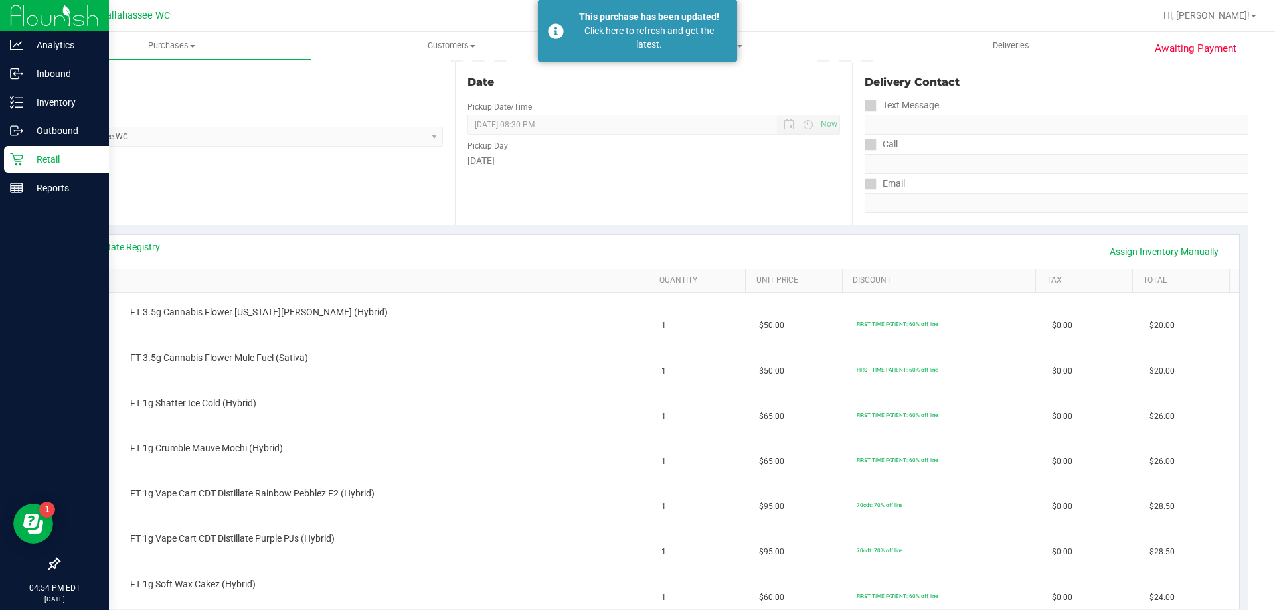 The height and width of the screenshot is (610, 1275). What do you see at coordinates (120, 247) in the screenshot?
I see `a: View State Registry` at bounding box center [120, 247].